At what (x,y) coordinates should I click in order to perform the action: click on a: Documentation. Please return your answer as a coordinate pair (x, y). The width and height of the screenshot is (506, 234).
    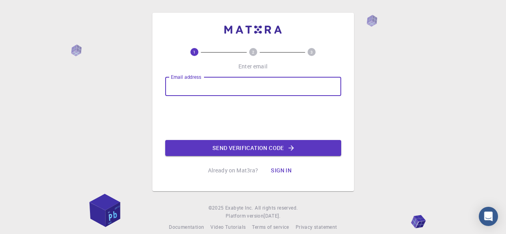
    Looking at the image, I should click on (186, 227).